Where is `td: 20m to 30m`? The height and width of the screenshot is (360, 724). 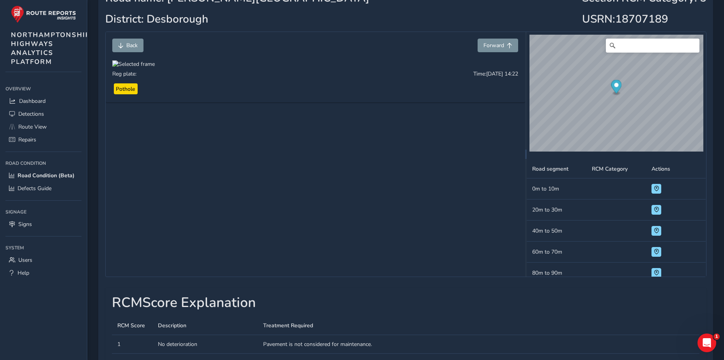 td: 20m to 30m is located at coordinates (556, 210).